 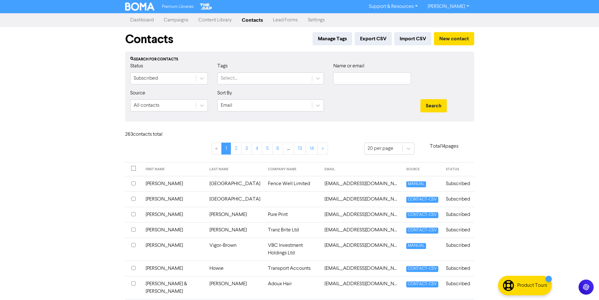 I want to click on div: Subscribed, so click(x=146, y=78).